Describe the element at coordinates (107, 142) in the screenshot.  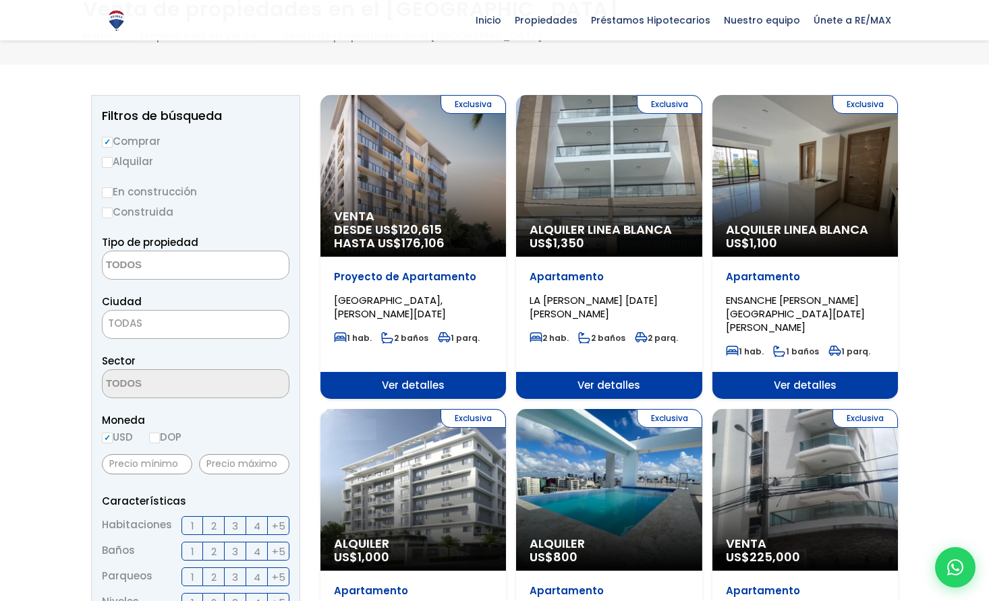
I see `input: Comprar` at that location.